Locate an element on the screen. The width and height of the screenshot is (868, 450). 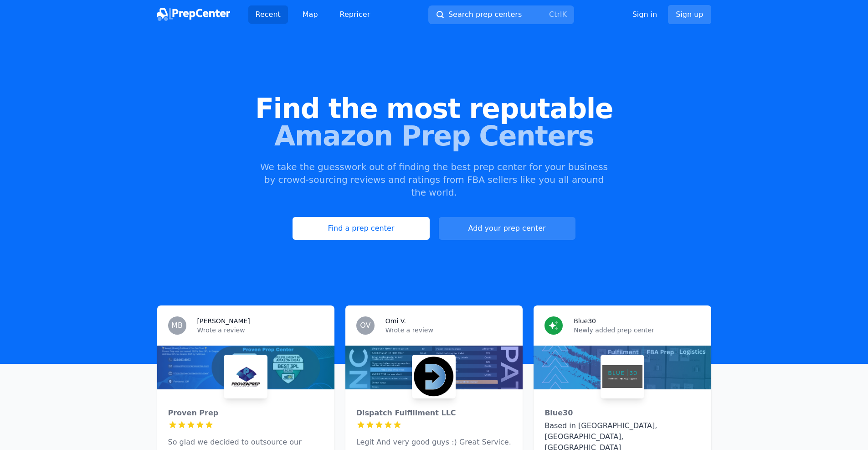
a: Add your prep center is located at coordinates (507, 228).